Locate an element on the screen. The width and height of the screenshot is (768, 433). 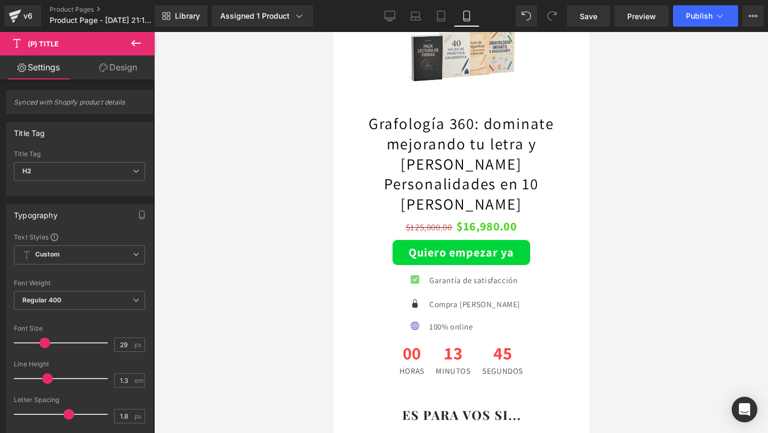
button: Undo is located at coordinates (527, 16).